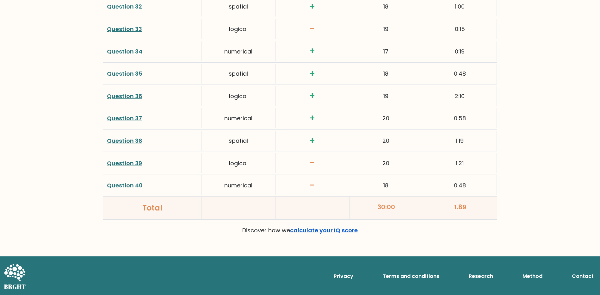 The image size is (600, 295). What do you see at coordinates (124, 6) in the screenshot?
I see `a: Question 32` at bounding box center [124, 6].